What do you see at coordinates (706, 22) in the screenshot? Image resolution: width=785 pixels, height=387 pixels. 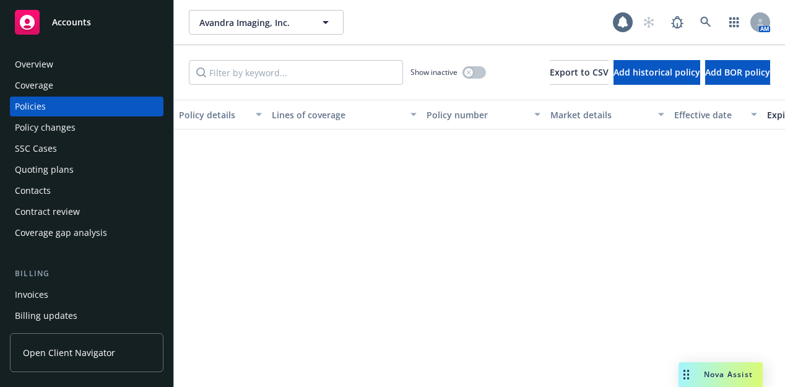 I see `a: Search` at bounding box center [706, 22].